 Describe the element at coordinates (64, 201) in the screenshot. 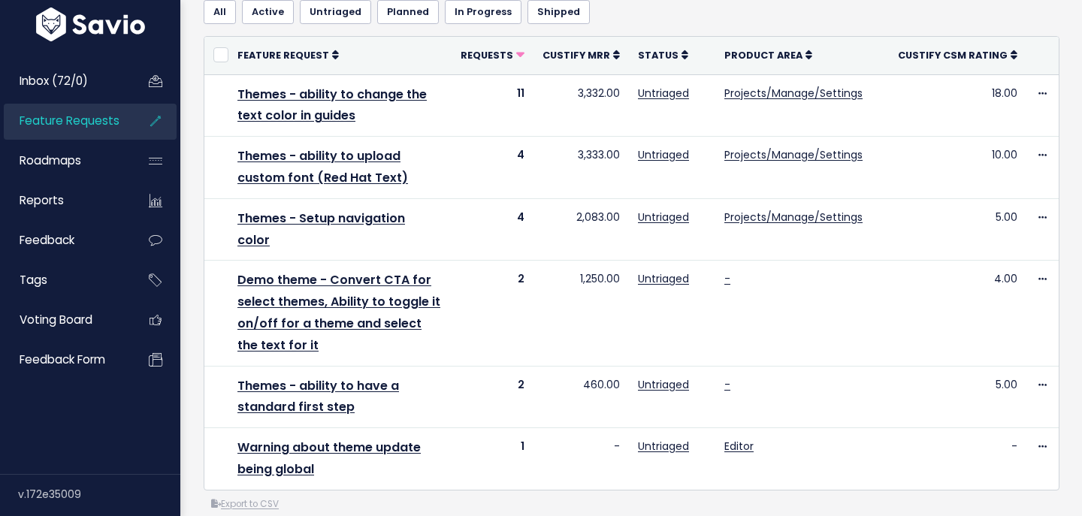

I see `a: Reports` at that location.